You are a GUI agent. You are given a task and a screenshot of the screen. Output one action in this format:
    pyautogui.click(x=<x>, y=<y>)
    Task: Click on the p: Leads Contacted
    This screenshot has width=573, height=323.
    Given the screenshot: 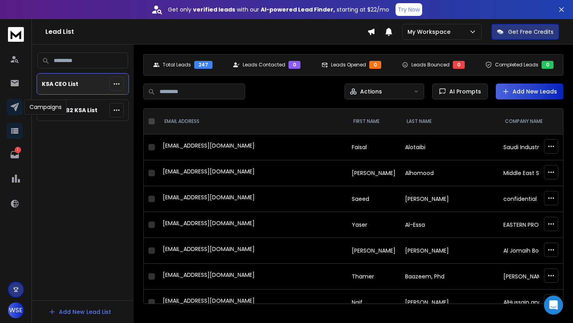 What is the action you would take?
    pyautogui.click(x=264, y=65)
    